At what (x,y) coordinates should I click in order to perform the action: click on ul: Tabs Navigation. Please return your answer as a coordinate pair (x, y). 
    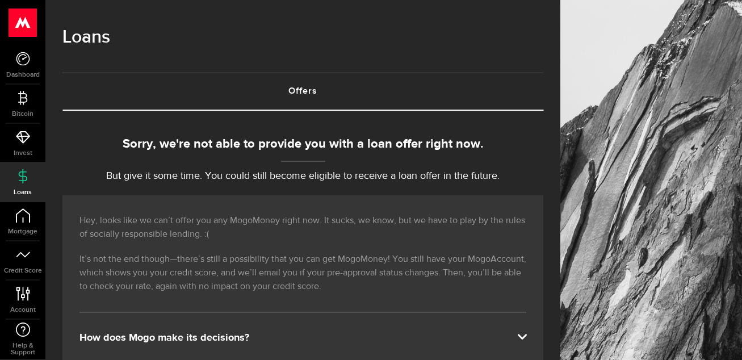
    Looking at the image, I should click on (303, 91).